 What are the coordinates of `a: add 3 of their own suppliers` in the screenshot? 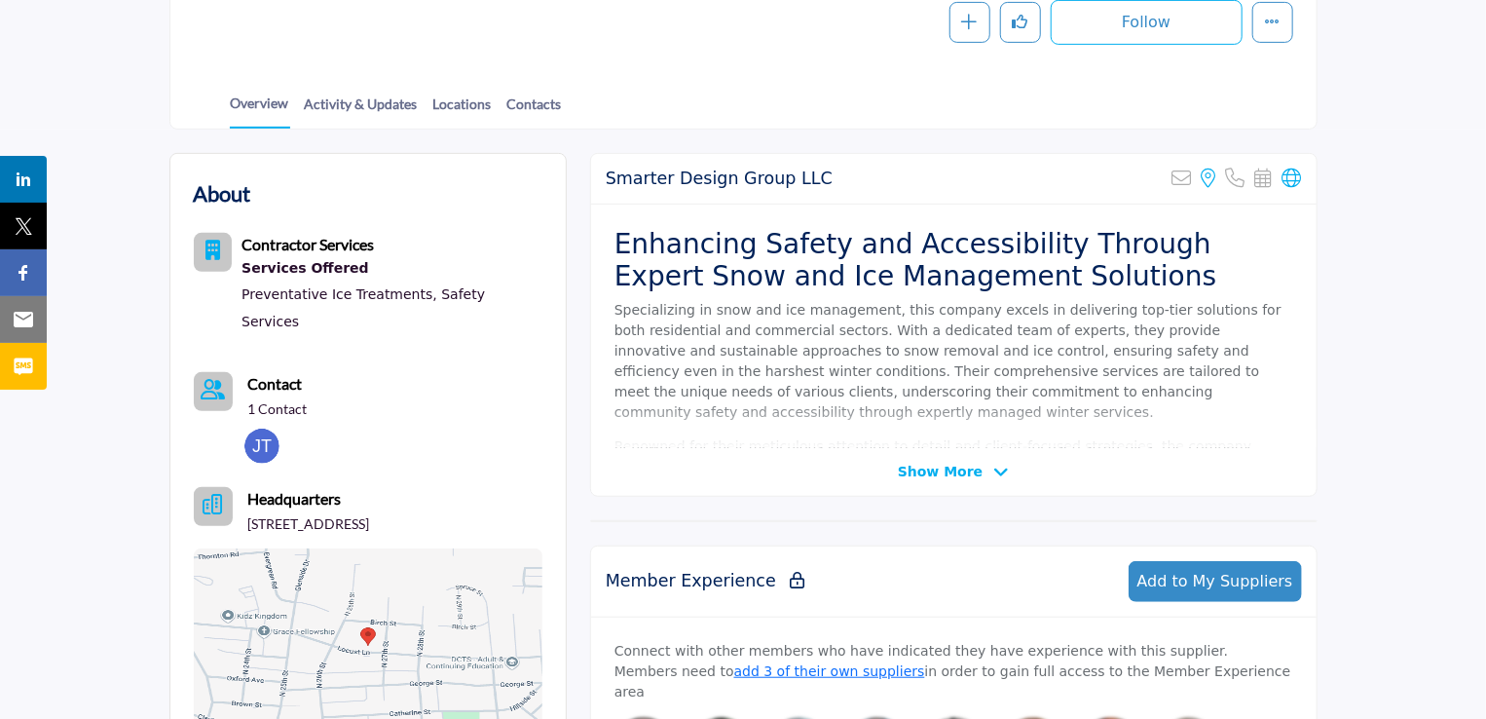 It's located at (830, 671).